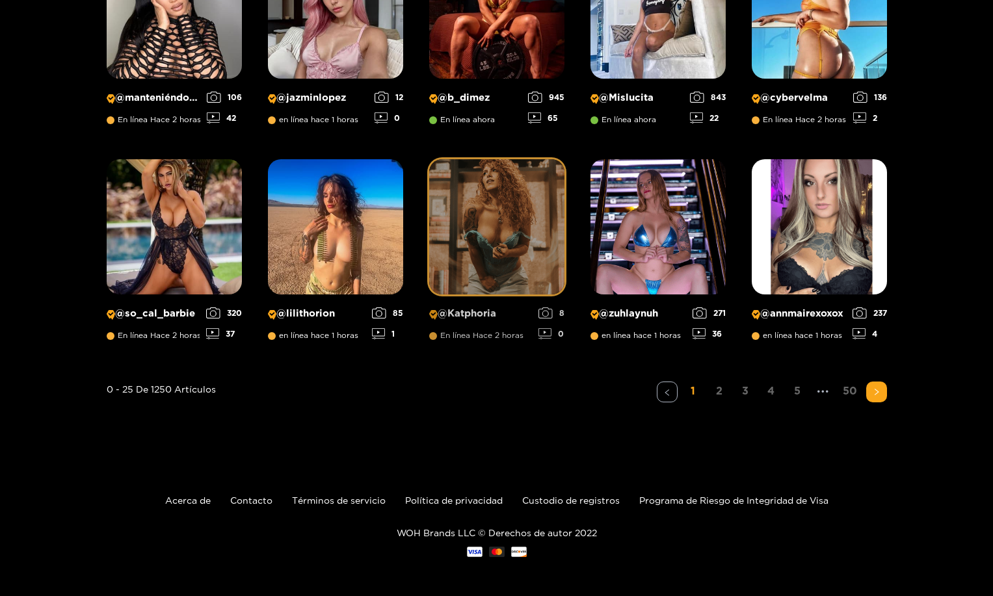  Describe the element at coordinates (797, 391) in the screenshot. I see `a: 5` at that location.